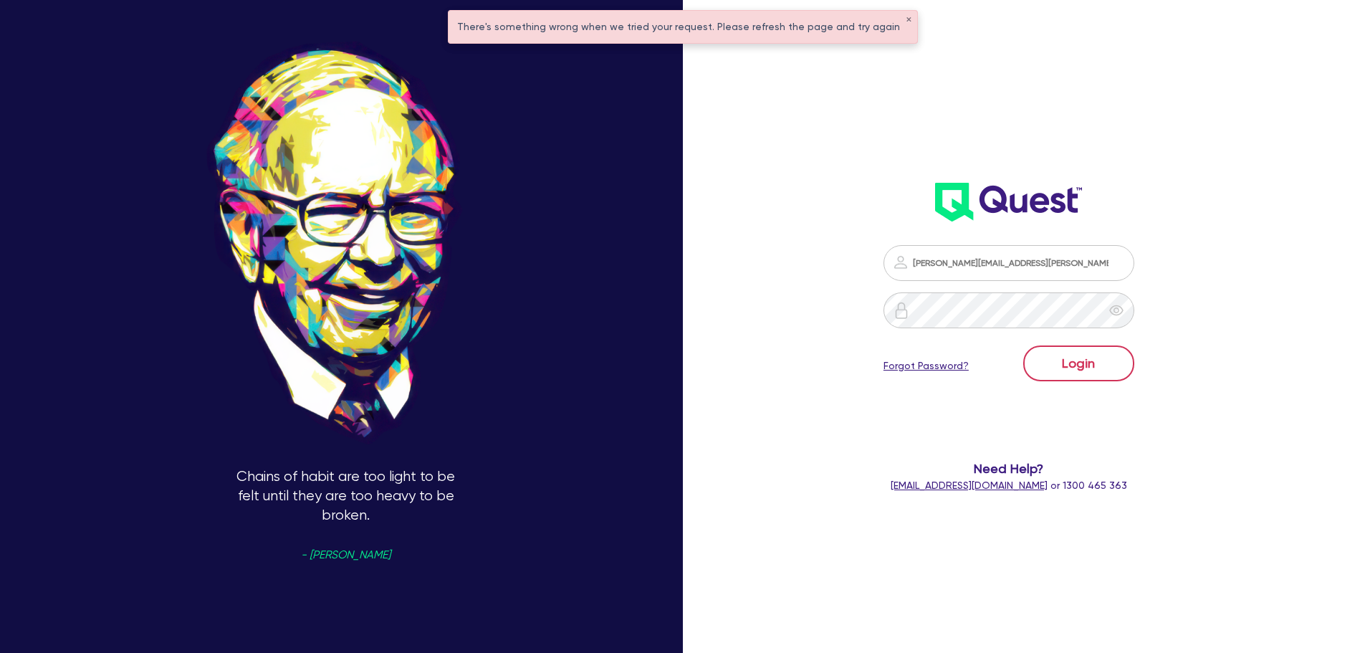 The width and height of the screenshot is (1365, 653). I want to click on span: Need Help?, so click(1009, 468).